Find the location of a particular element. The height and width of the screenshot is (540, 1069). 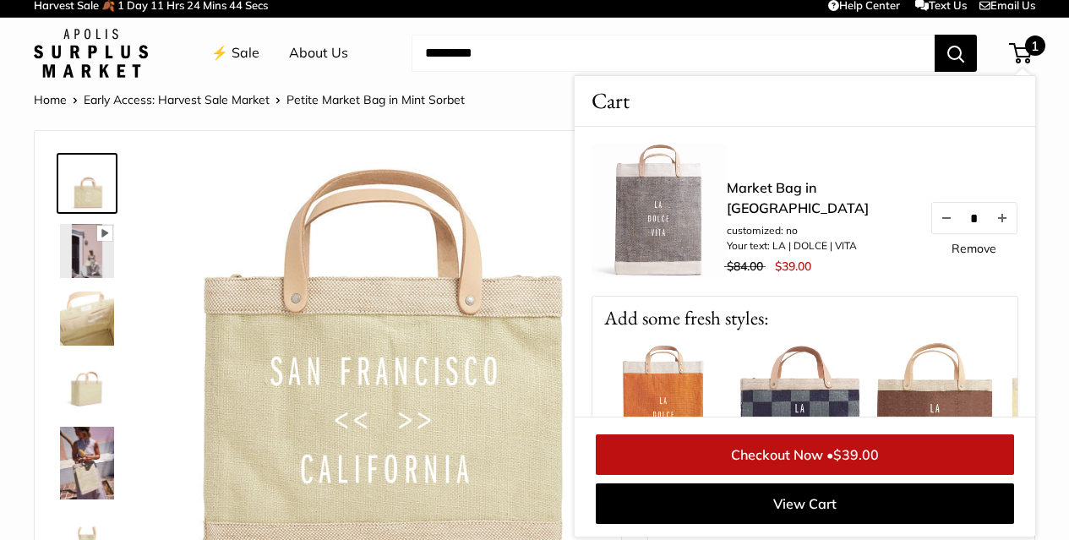

img: Apolis: Surplus Market is located at coordinates (90, 53).